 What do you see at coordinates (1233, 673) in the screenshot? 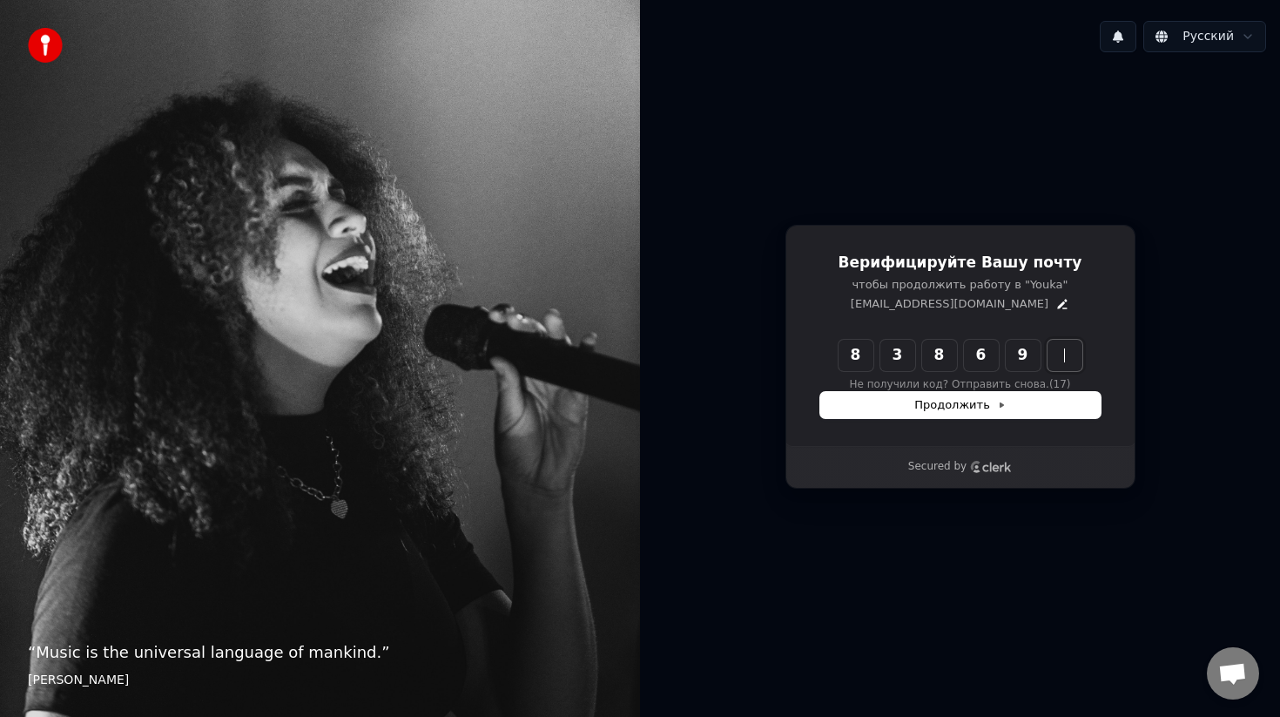
I see `div: Открытый чат` at bounding box center [1233, 673].